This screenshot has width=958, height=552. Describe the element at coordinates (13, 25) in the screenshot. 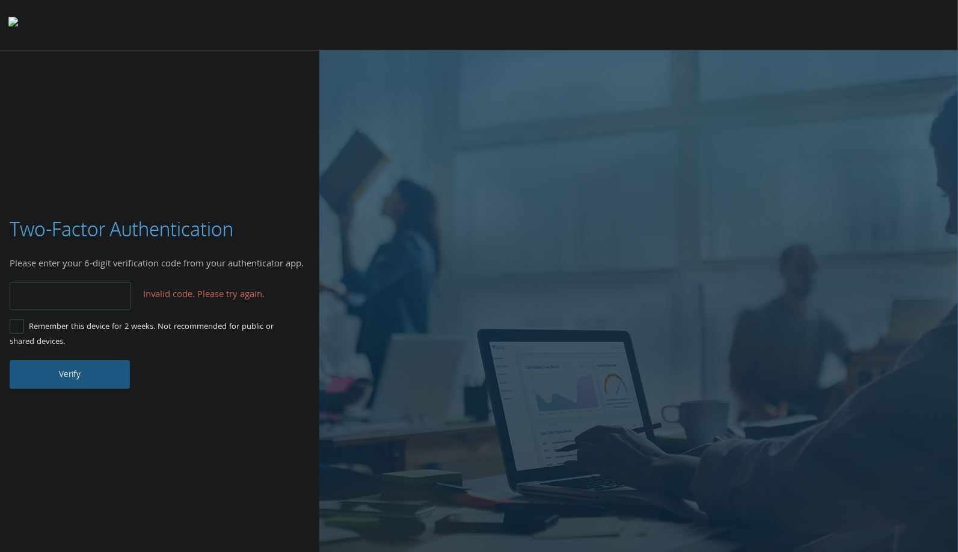

I see `img: todyl-logo-dark.svg` at that location.